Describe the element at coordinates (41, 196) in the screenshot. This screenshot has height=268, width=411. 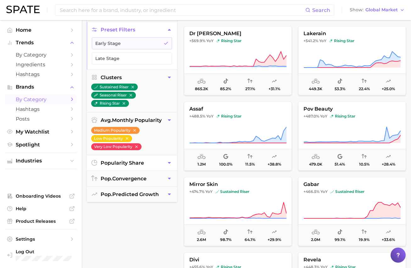
I see `a: Onboarding Videos` at that location.